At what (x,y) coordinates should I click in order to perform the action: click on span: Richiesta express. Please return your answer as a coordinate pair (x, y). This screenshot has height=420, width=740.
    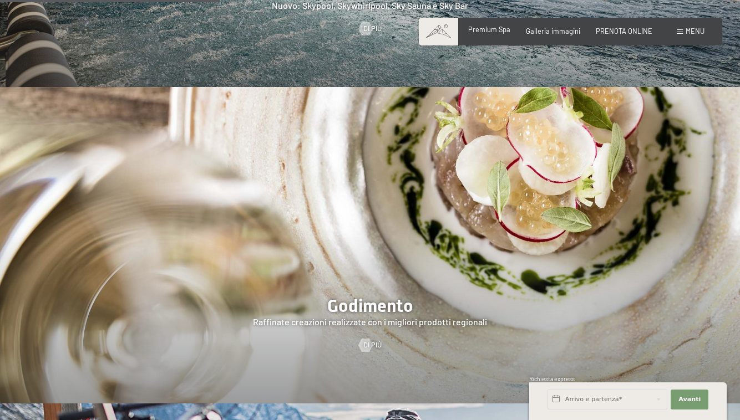
    Looking at the image, I should click on (552, 379).